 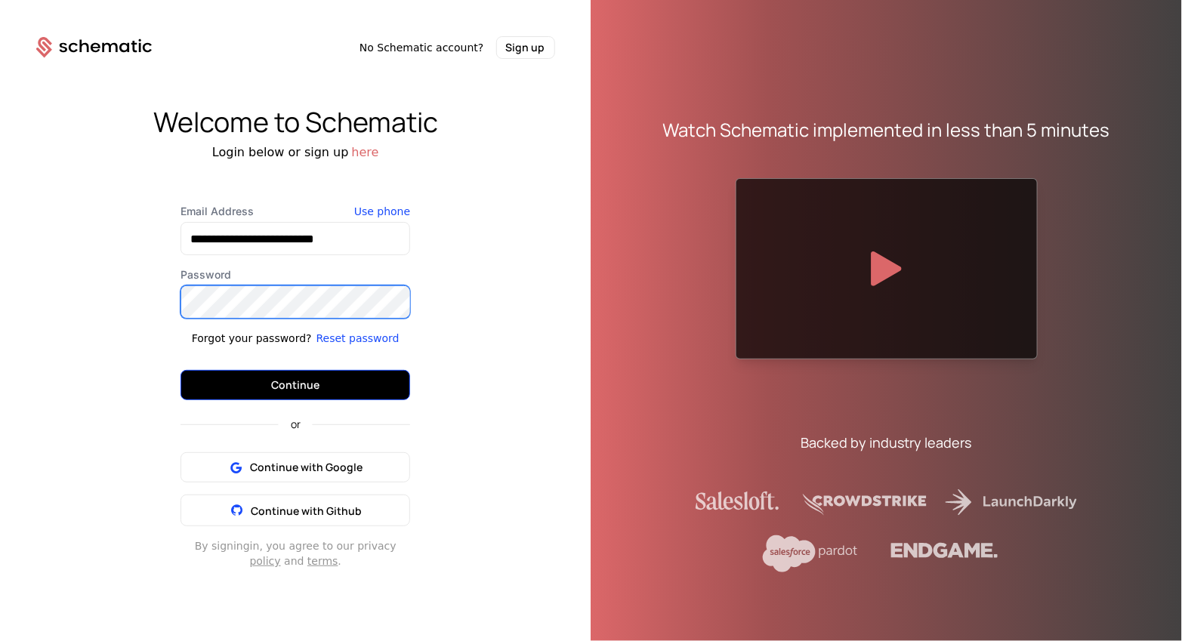 What do you see at coordinates (382, 211) in the screenshot?
I see `button: Use phone` at bounding box center [382, 211].